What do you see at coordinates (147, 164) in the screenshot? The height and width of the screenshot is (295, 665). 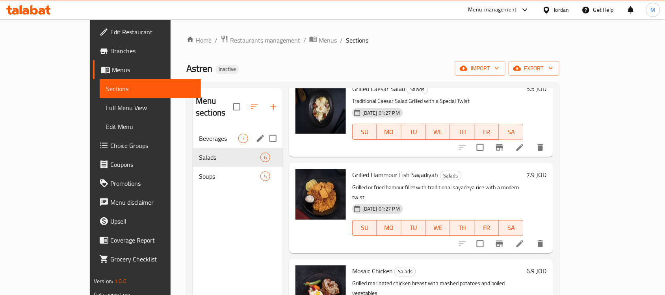 I see `a: Coupons` at bounding box center [147, 164].